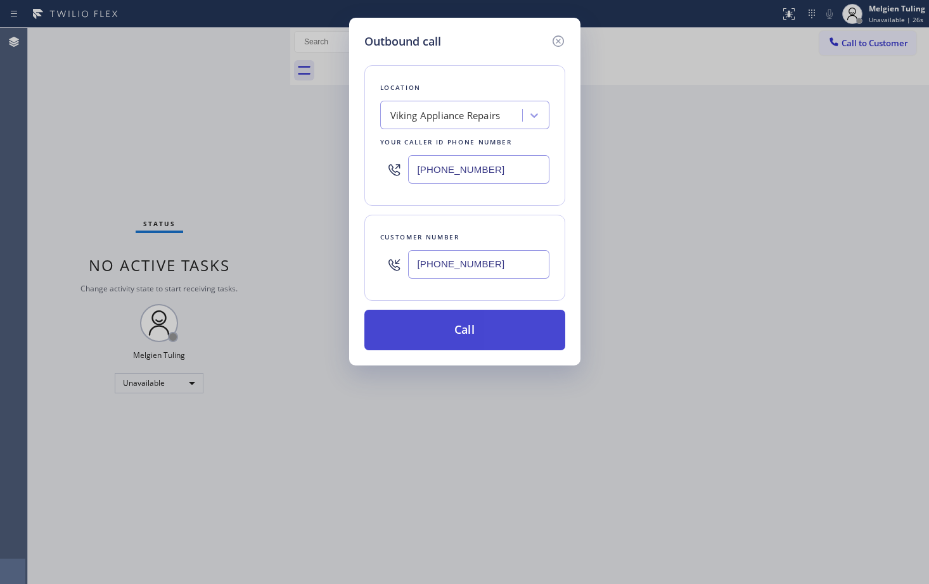  What do you see at coordinates (464, 87) in the screenshot?
I see `div: Location` at bounding box center [464, 87].